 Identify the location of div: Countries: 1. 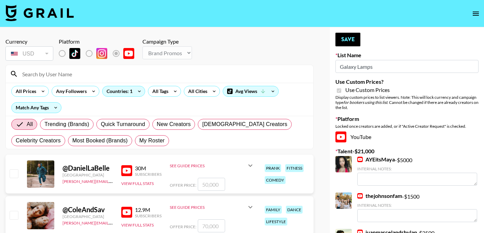
(124, 91).